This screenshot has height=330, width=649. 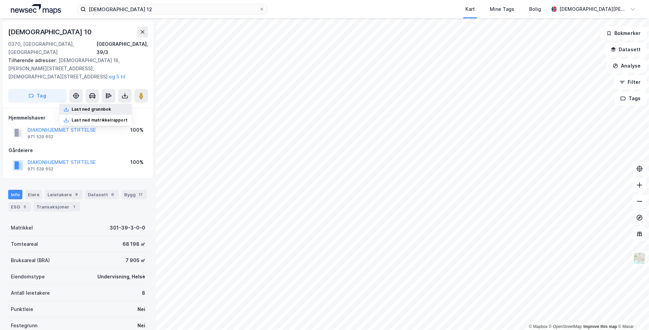 What do you see at coordinates (134, 244) in the screenshot?
I see `div: 68 198 ㎡` at bounding box center [134, 244].